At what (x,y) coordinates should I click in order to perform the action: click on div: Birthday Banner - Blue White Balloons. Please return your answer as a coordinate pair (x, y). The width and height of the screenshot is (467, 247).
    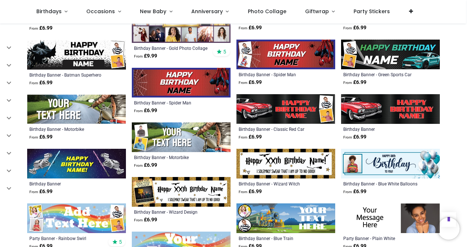
    Looking at the image, I should click on (381, 184).